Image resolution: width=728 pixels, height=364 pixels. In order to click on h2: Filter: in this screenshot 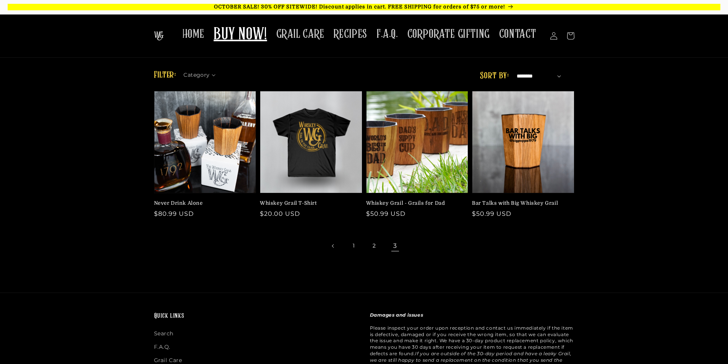, I will do `click(165, 75)`.